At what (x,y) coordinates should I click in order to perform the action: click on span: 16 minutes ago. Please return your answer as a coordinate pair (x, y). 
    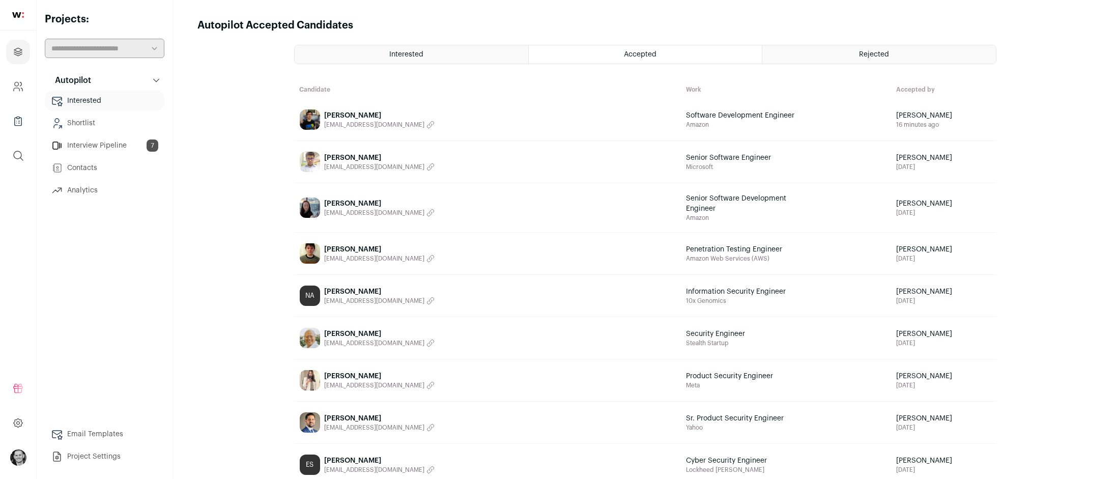
    Looking at the image, I should click on (944, 125).